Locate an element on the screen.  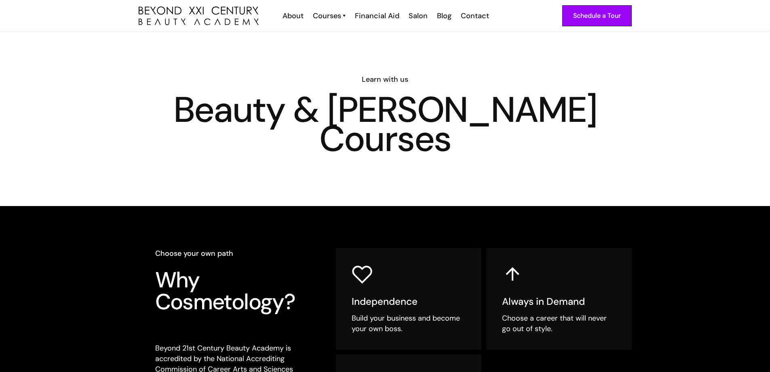
img: beyond 21st century beauty academy logo is located at coordinates (199, 16).